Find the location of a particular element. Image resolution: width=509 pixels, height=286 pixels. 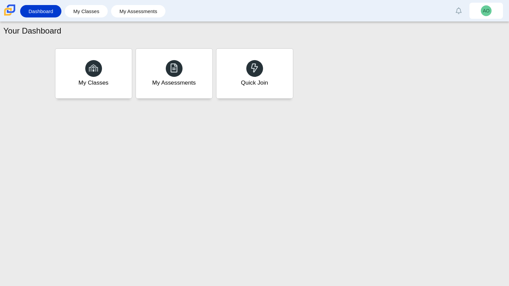

span: AO is located at coordinates (486, 11).